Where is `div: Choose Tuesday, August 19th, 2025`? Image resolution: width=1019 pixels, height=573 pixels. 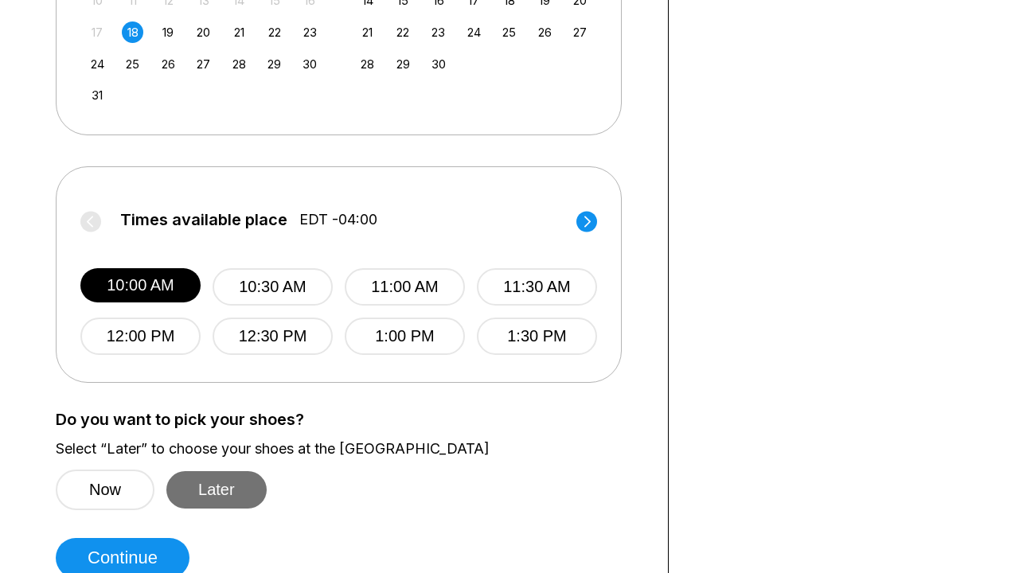
div: Choose Tuesday, August 19th, 2025 is located at coordinates (168, 32).